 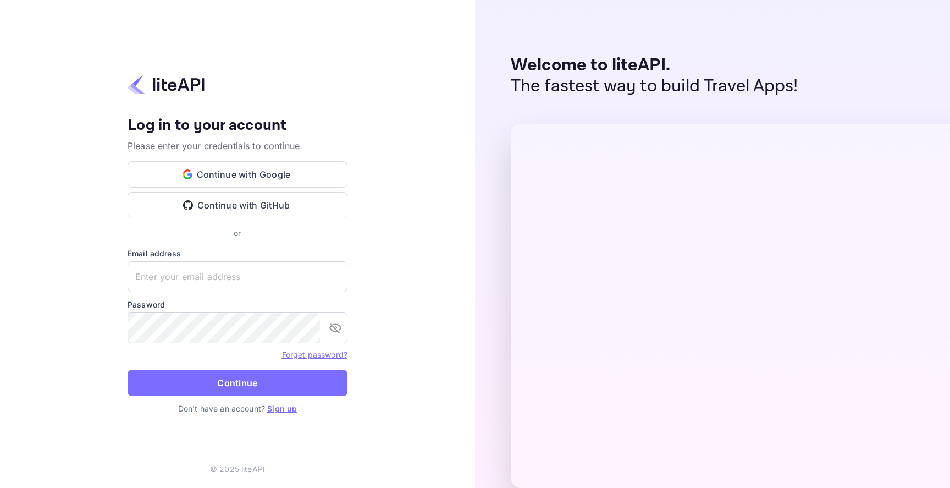 I want to click on p: Please enter your credentials to continue, so click(x=238, y=146).